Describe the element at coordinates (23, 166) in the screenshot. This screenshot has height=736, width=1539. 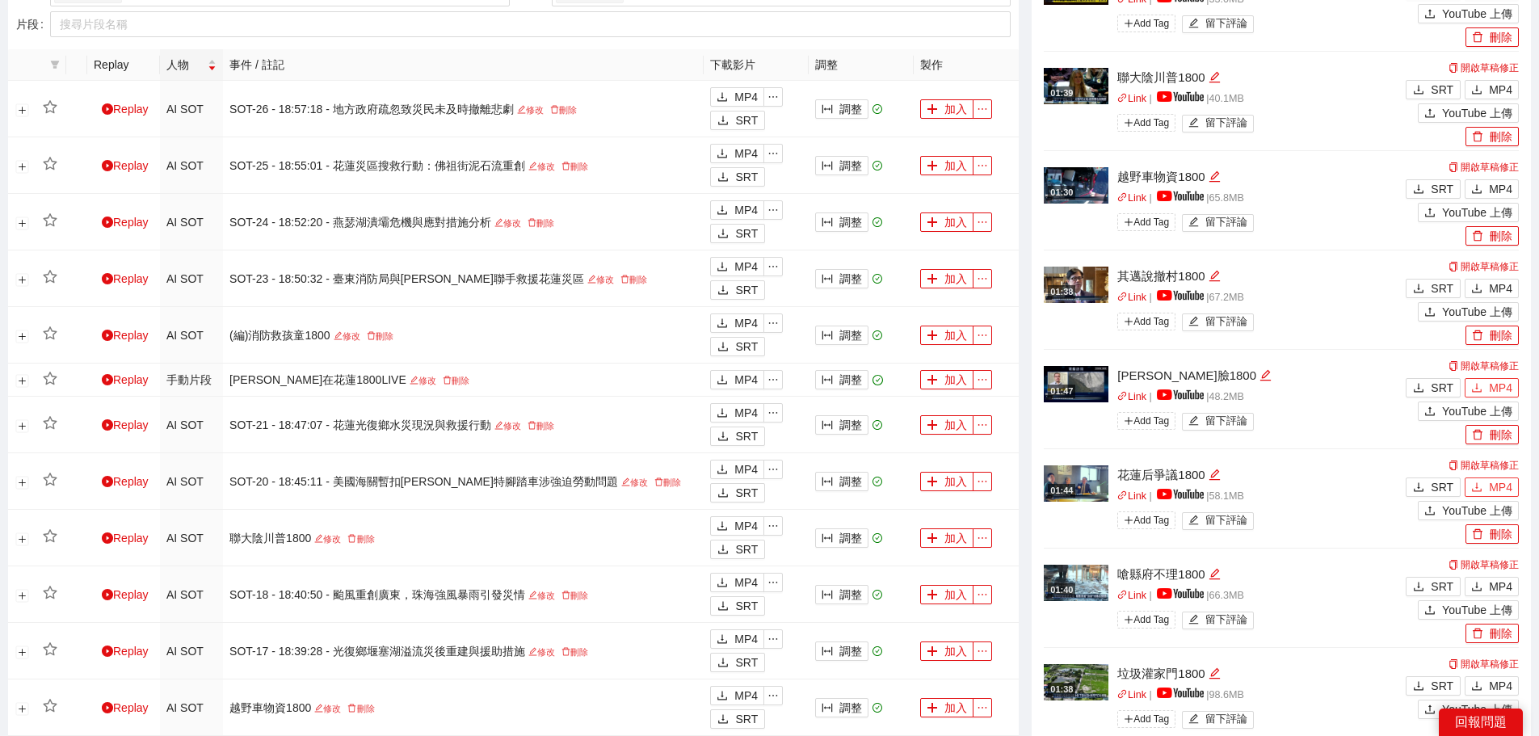
I see `button: 展開行` at that location.